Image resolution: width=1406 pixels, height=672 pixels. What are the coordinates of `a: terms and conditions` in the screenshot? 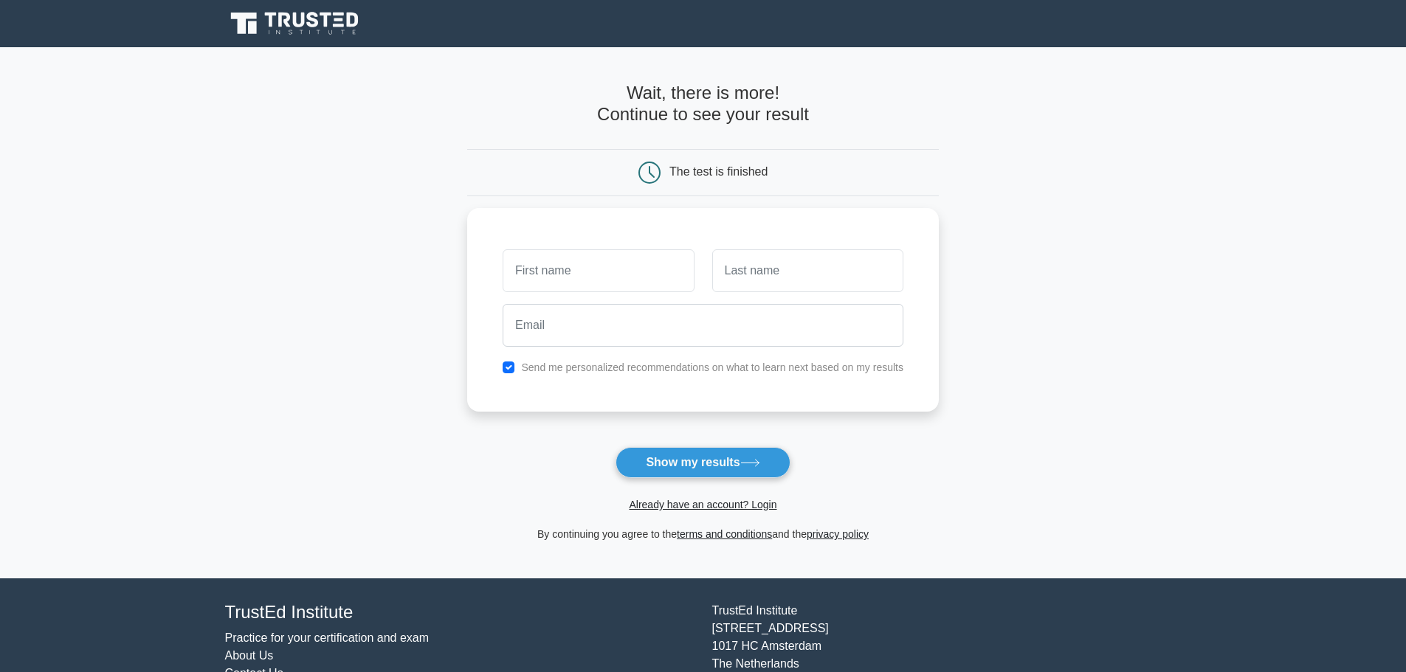 It's located at (724, 534).